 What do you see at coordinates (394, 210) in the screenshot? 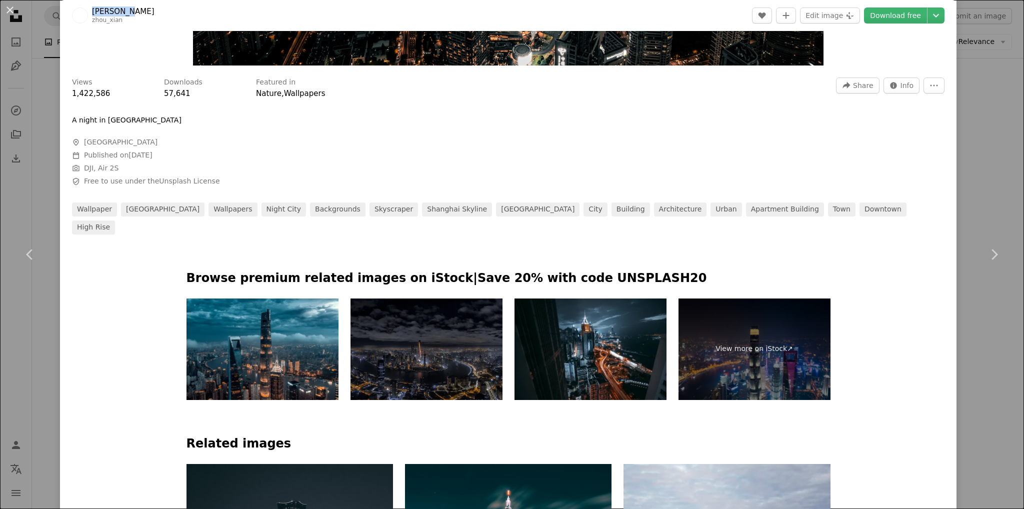
I see `a: skyscraper` at bounding box center [394, 210].